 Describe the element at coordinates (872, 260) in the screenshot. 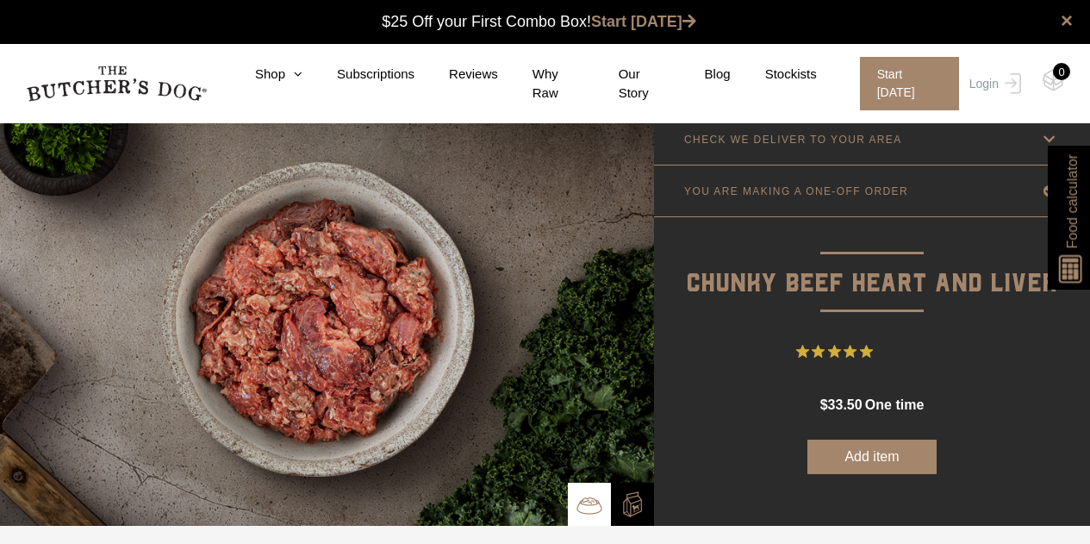

I see `p: Chunky Beef Heart and Liver` at that location.